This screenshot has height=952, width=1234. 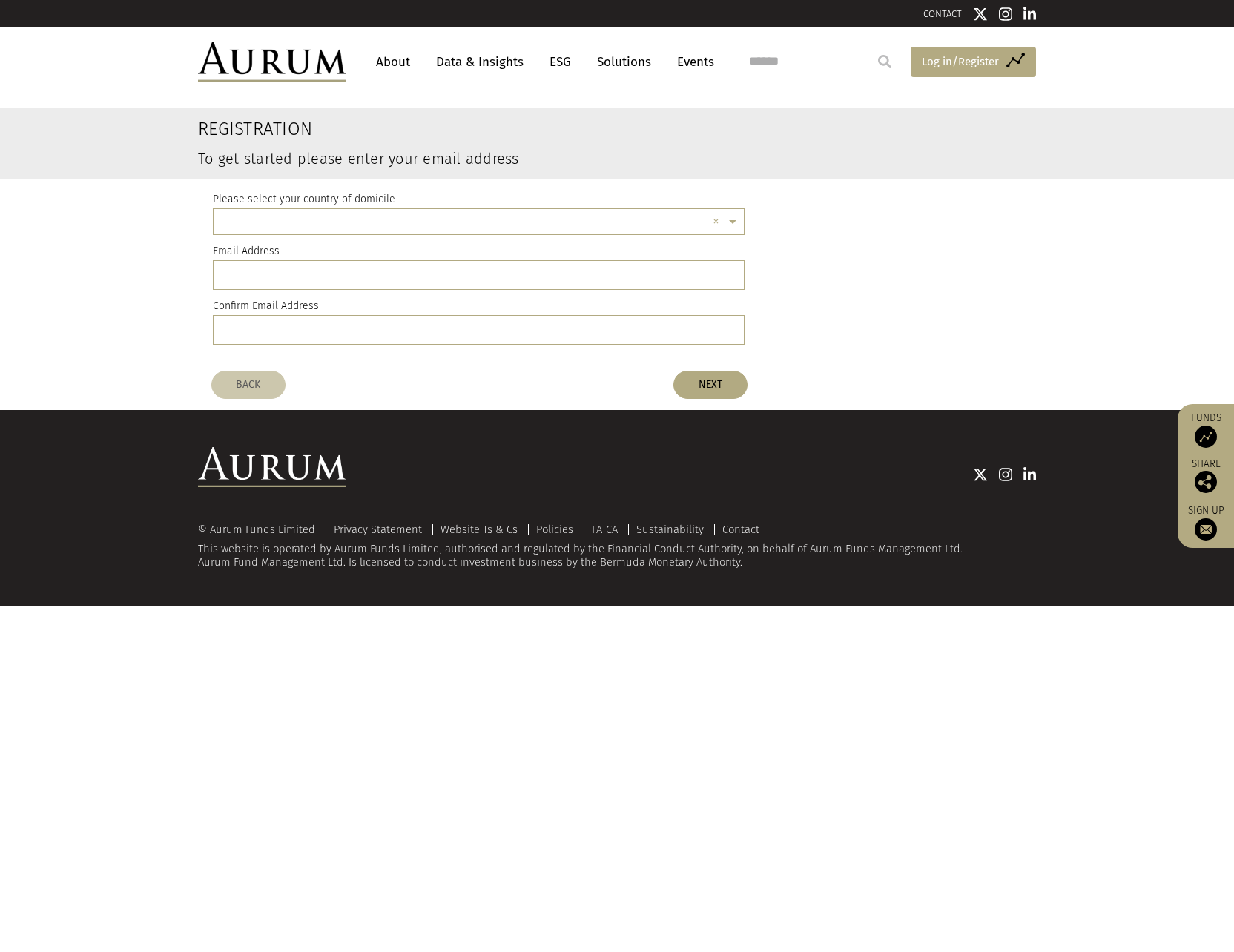 I want to click on img: Share this post, so click(x=1205, y=482).